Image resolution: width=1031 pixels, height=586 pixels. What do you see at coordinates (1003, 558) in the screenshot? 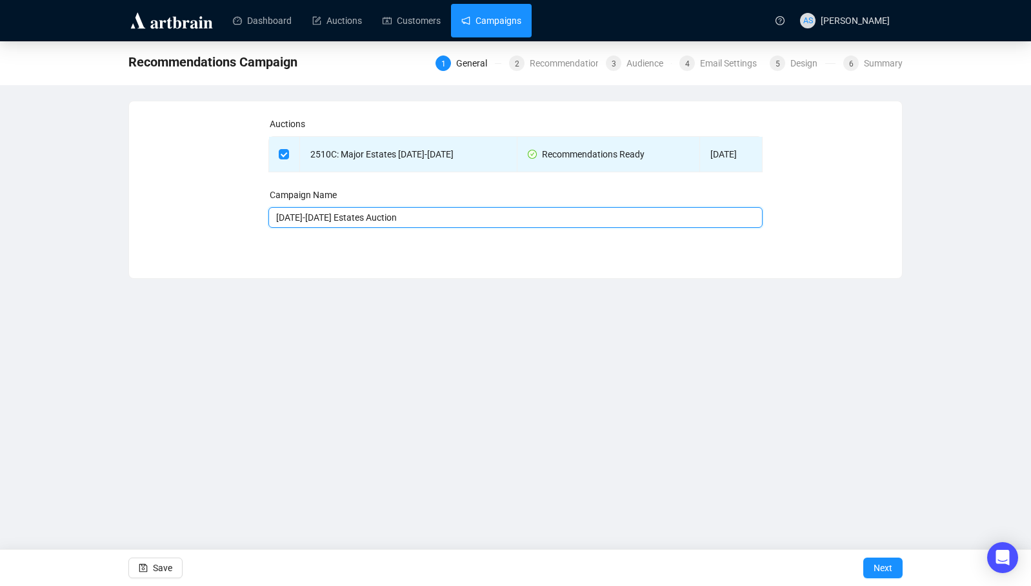
I see `div: Open Intercom Messenger` at bounding box center [1003, 558].